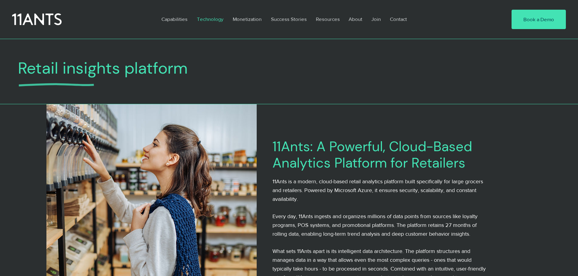 The image size is (578, 276). Describe the element at coordinates (539, 19) in the screenshot. I see `span: Book a Demo` at that location.